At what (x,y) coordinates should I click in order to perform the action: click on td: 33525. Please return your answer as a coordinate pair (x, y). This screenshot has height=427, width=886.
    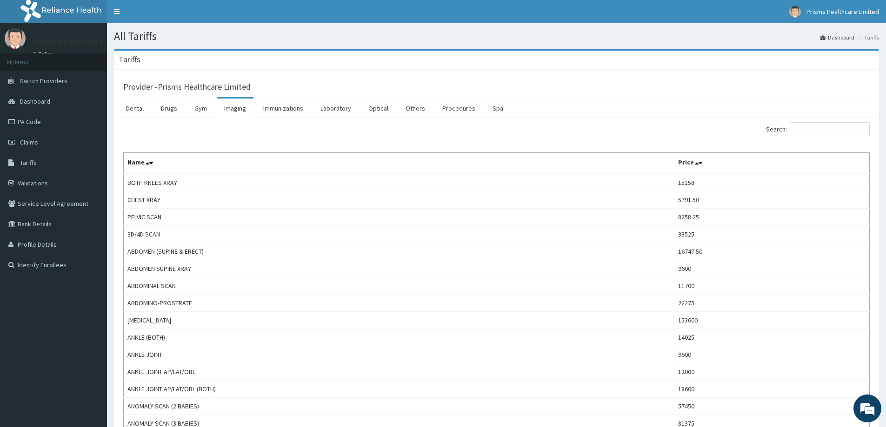
    Looking at the image, I should click on (772, 234).